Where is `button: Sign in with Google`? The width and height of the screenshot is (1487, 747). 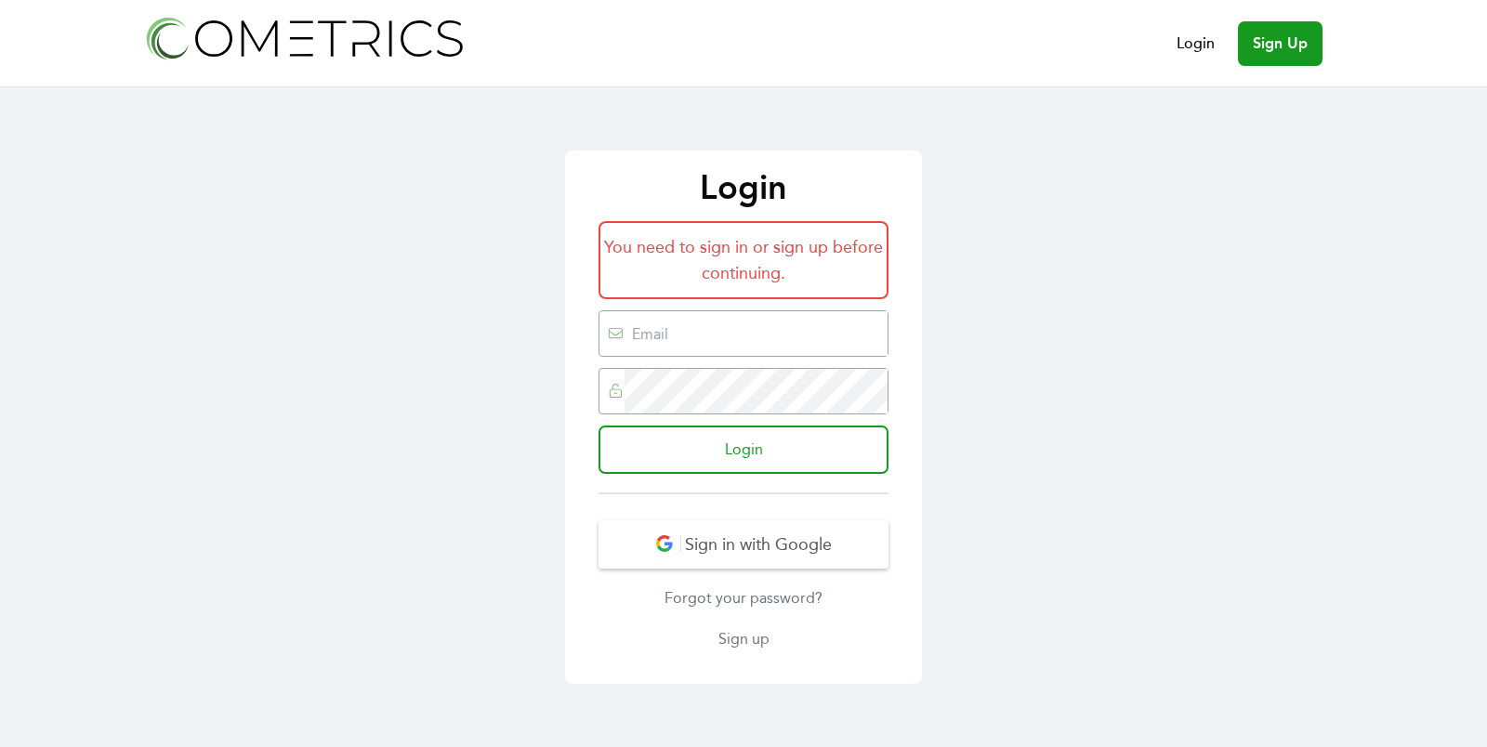 button: Sign in with Google is located at coordinates (743, 544).